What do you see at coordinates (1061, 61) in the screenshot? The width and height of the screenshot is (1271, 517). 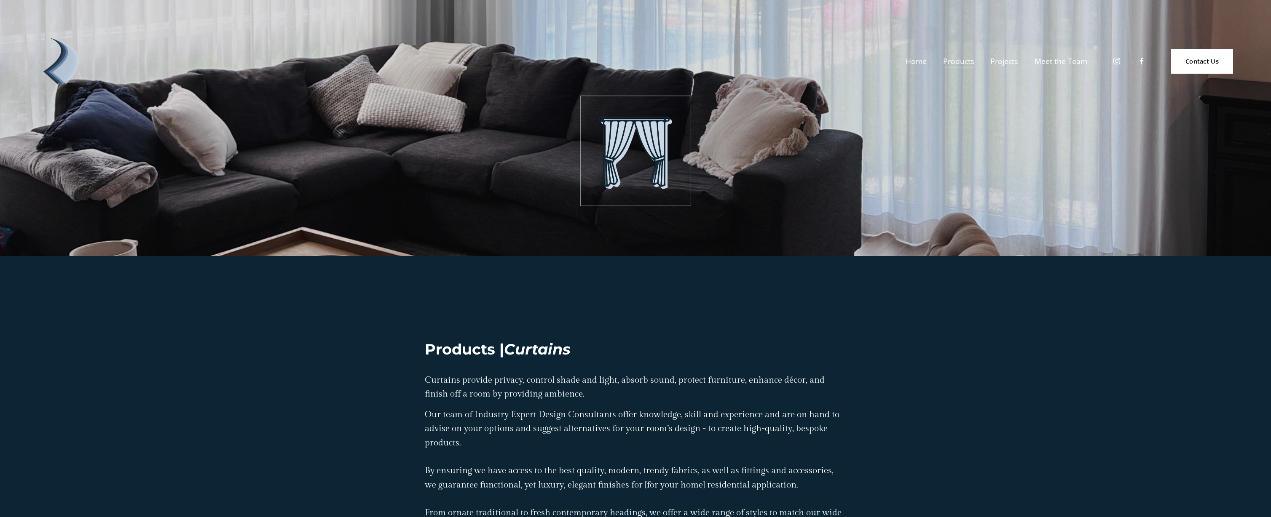 I see `a: Meet the Team` at bounding box center [1061, 61].